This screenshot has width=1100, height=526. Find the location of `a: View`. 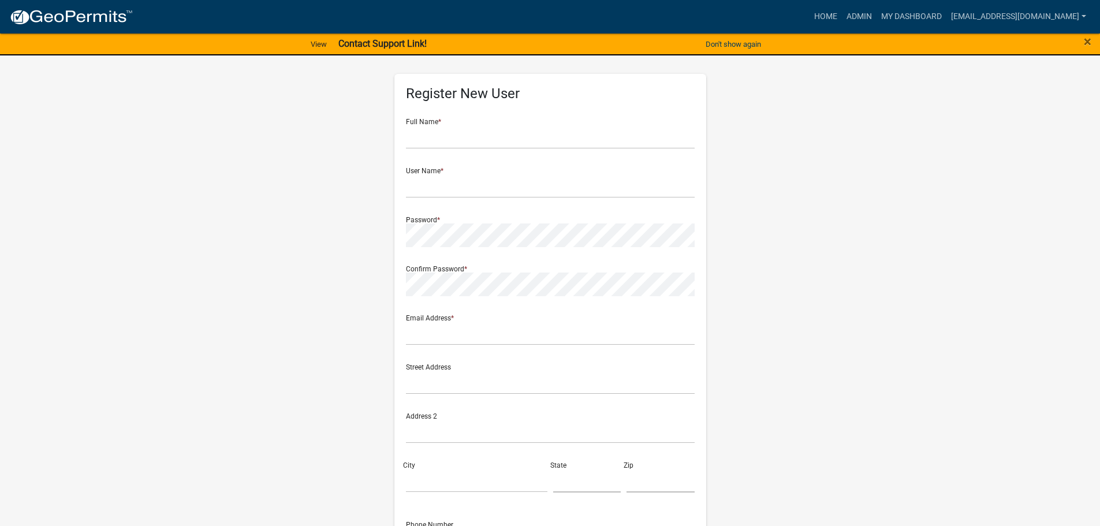

a: View is located at coordinates (319, 44).